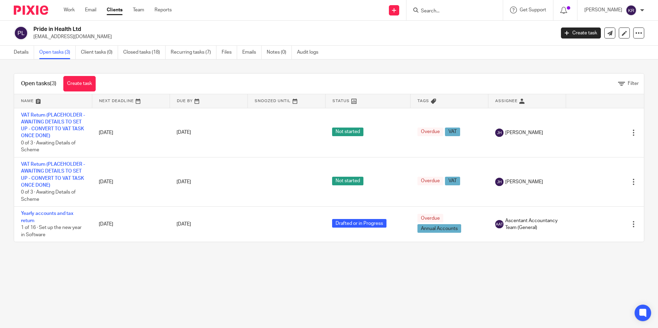 This screenshot has width=658, height=328. What do you see at coordinates (633, 84) in the screenshot?
I see `span: Filter` at bounding box center [633, 84].